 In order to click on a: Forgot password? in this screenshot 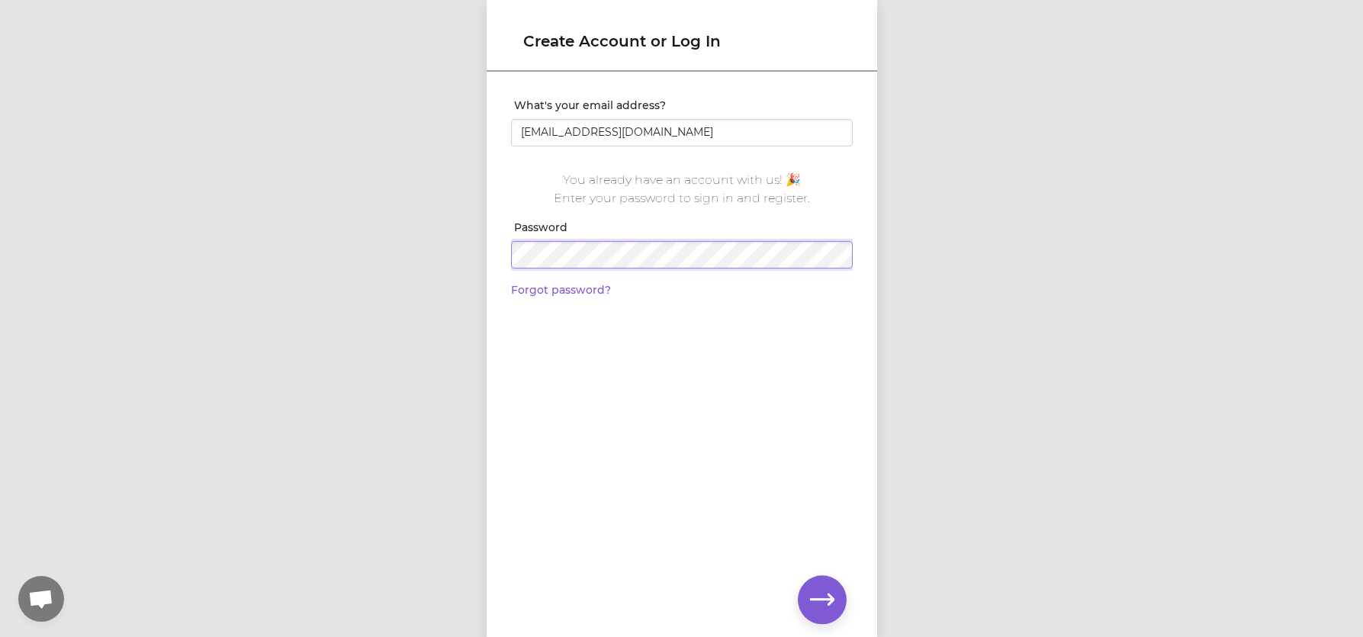, I will do `click(560, 290)`.